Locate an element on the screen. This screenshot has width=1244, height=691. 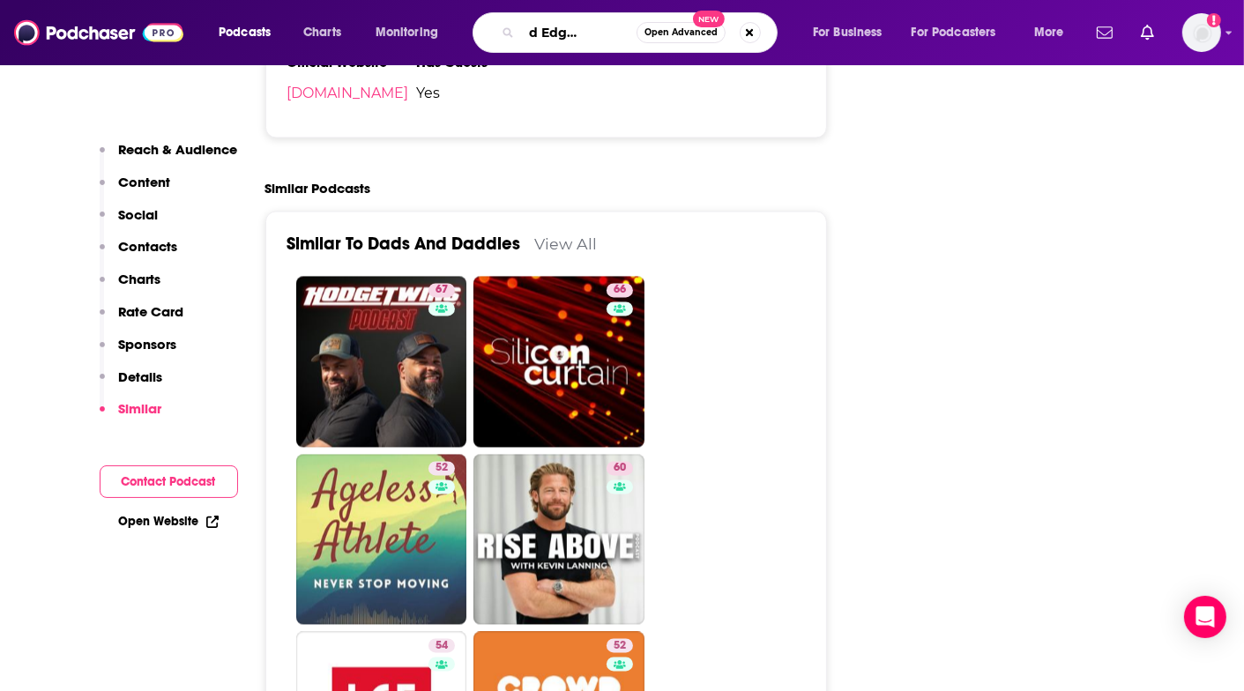
span: Charts is located at coordinates (322, 33).